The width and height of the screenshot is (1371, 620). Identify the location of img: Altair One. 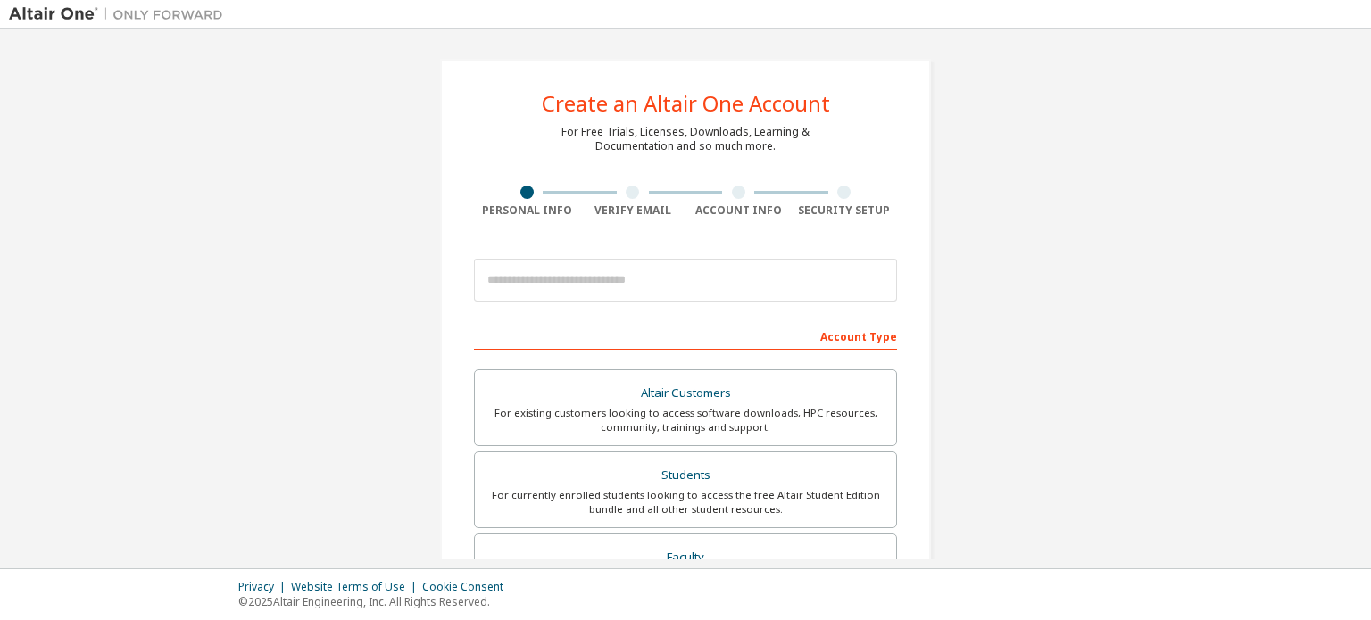
(120, 14).